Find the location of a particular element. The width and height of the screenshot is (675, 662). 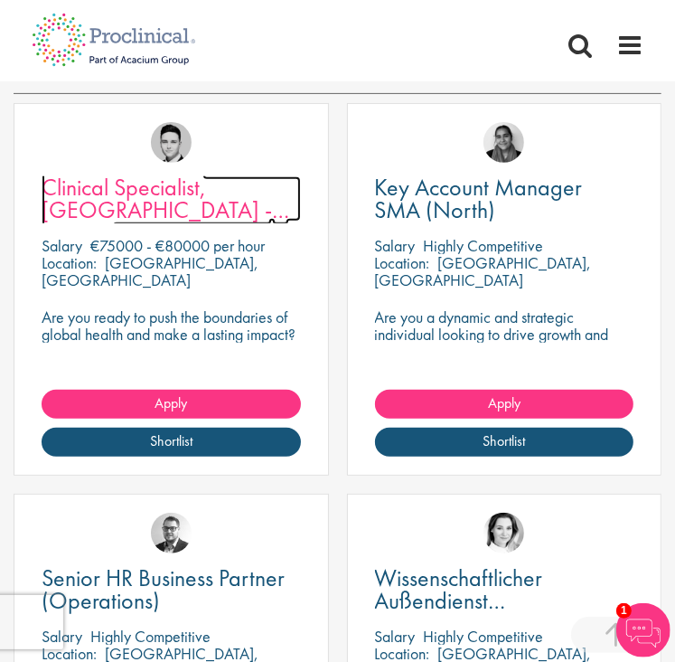

a: Key Account Manager SMA (North) is located at coordinates (504, 199).